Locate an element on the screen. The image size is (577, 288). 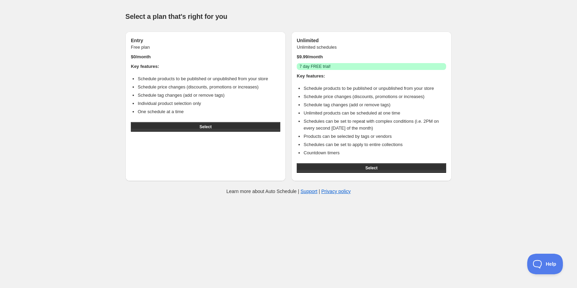
li: Countdown timers is located at coordinates (375, 153).